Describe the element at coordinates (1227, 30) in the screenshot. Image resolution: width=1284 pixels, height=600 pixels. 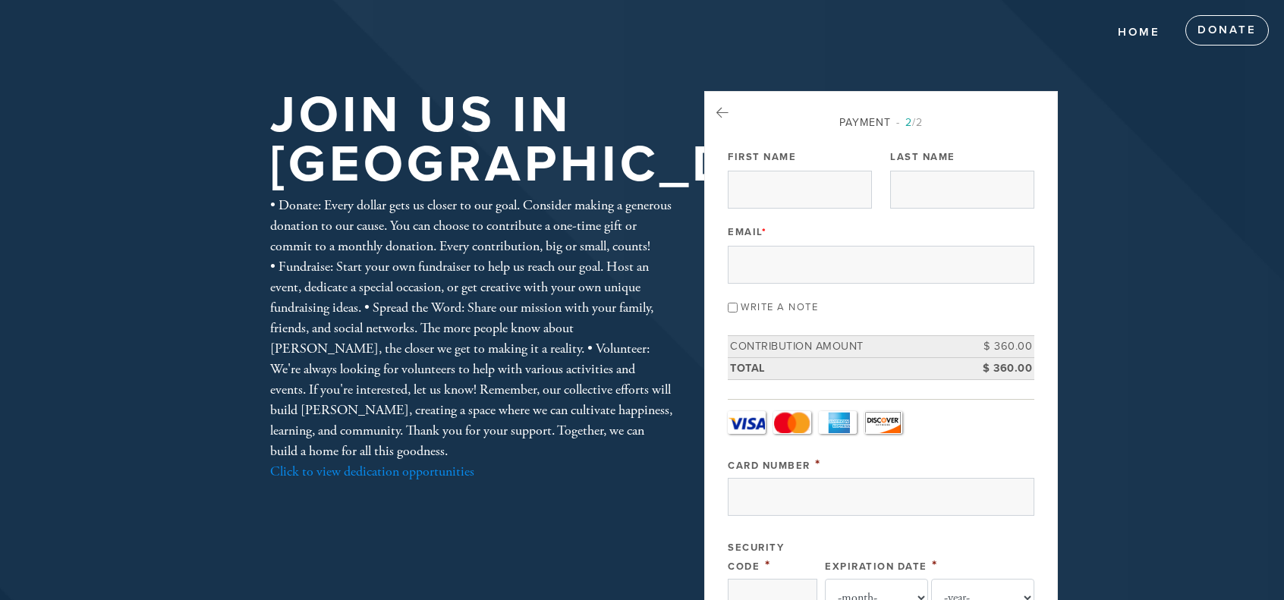
I see `a: Donate` at that location.